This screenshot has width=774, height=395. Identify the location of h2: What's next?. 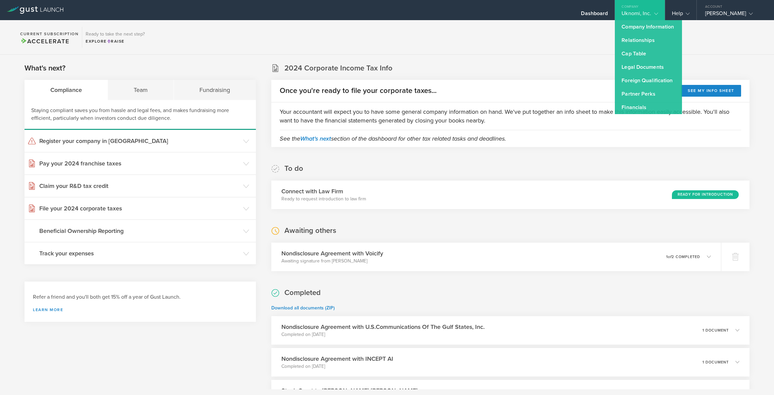
(45, 68).